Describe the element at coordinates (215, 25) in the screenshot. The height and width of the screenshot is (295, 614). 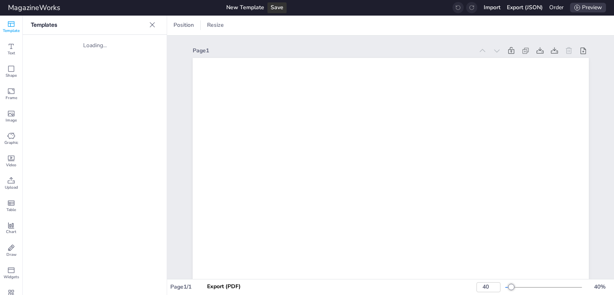
I see `span: Resize` at that location.